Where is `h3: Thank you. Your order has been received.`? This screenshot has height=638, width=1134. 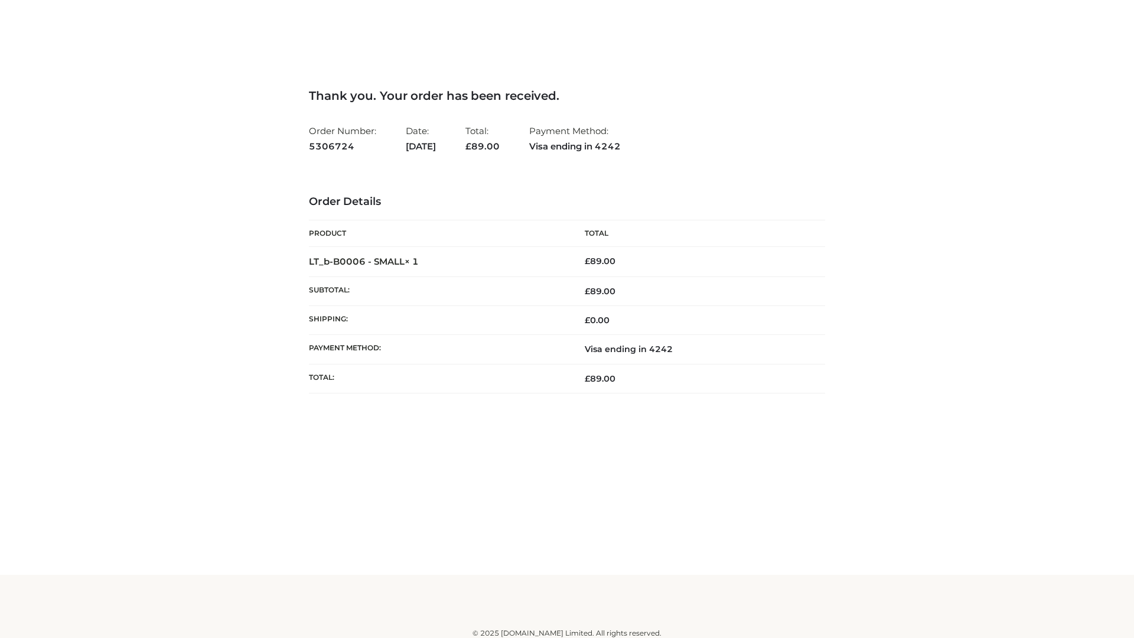
h3: Thank you. Your order has been received. is located at coordinates (567, 96).